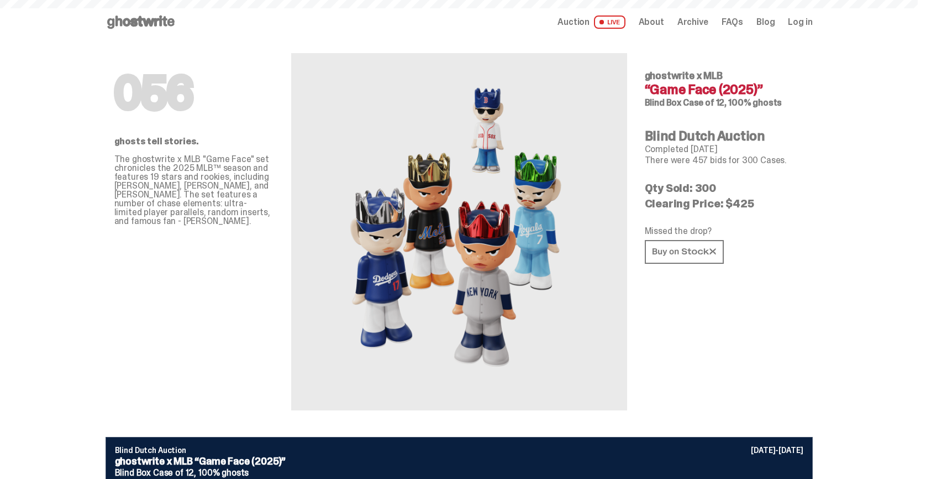 The width and height of the screenshot is (926, 479). I want to click on p: Clearing Price: $425, so click(724, 203).